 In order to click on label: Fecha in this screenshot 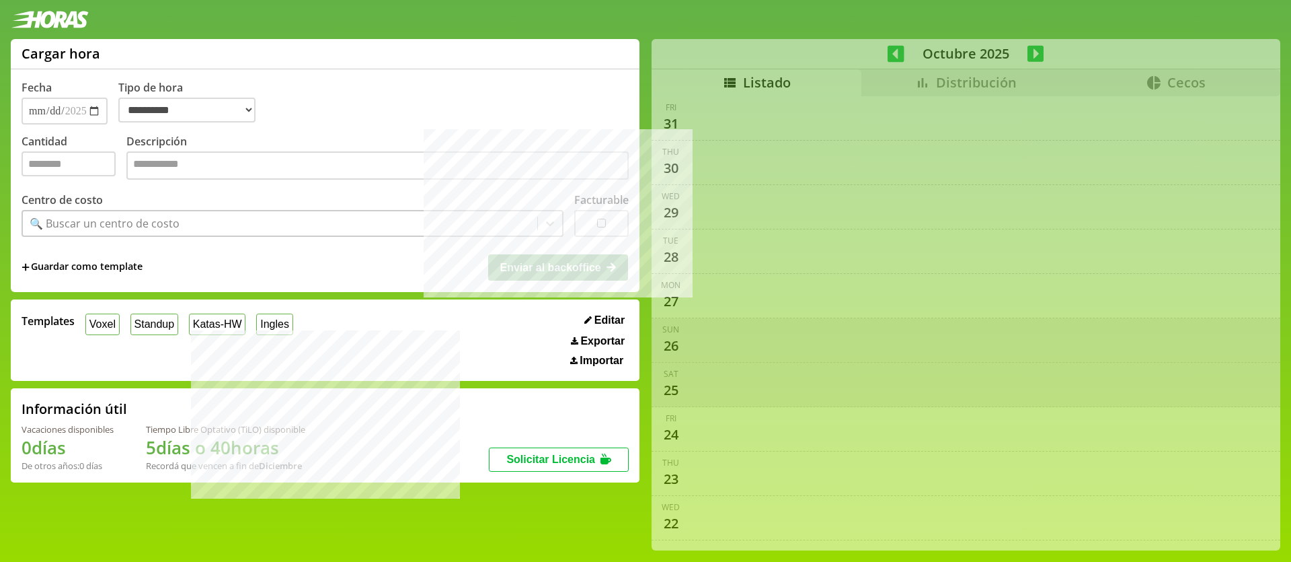, I will do `click(36, 87)`.